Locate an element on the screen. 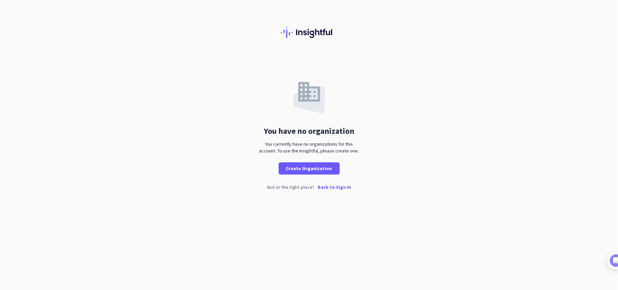  div: You currently have no organizations for this account. To use the Insightful, please create one. is located at coordinates (309, 147).